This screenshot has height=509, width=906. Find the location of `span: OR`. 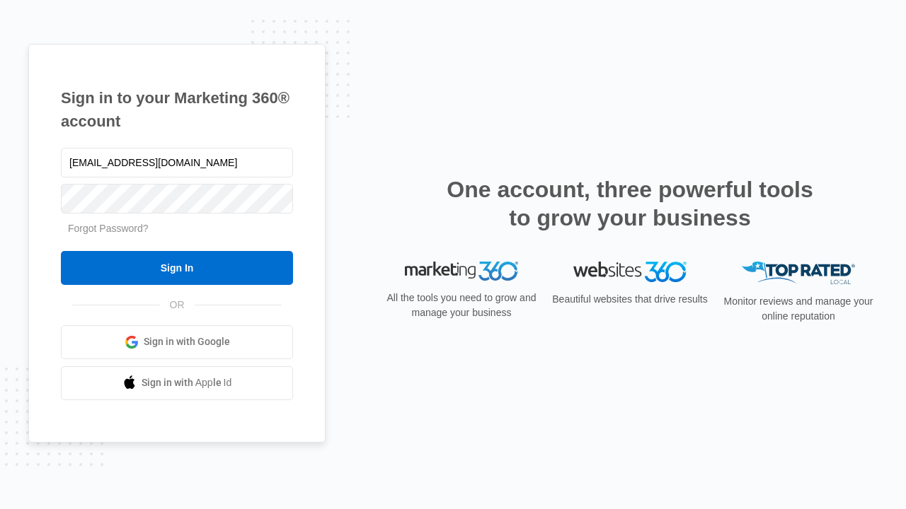

span: OR is located at coordinates (177, 305).